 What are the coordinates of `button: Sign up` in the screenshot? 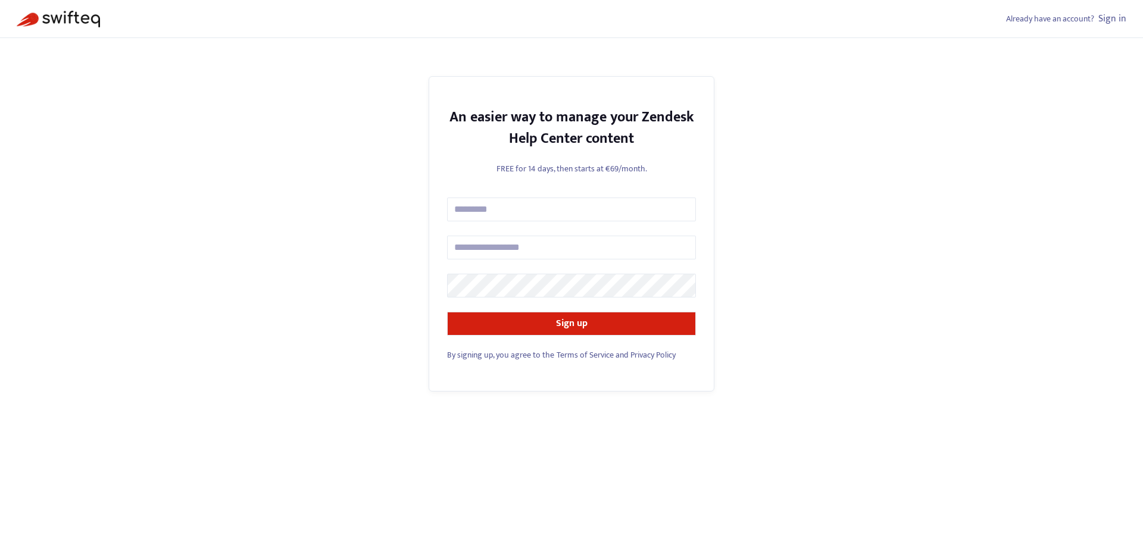 It's located at (571, 324).